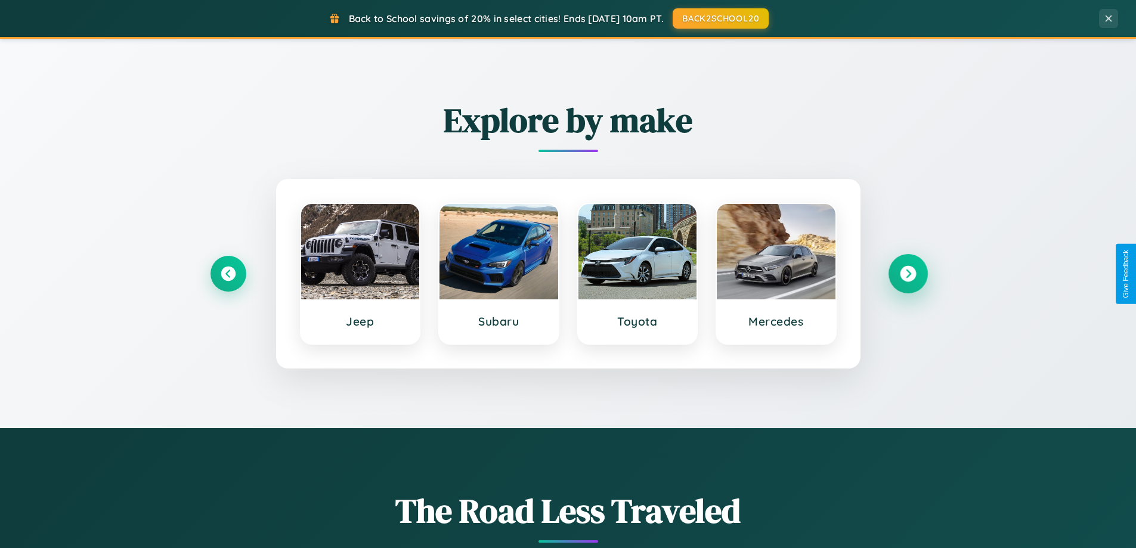  Describe the element at coordinates (721, 18) in the screenshot. I see `button: BACK2SCHOOL20` at that location.